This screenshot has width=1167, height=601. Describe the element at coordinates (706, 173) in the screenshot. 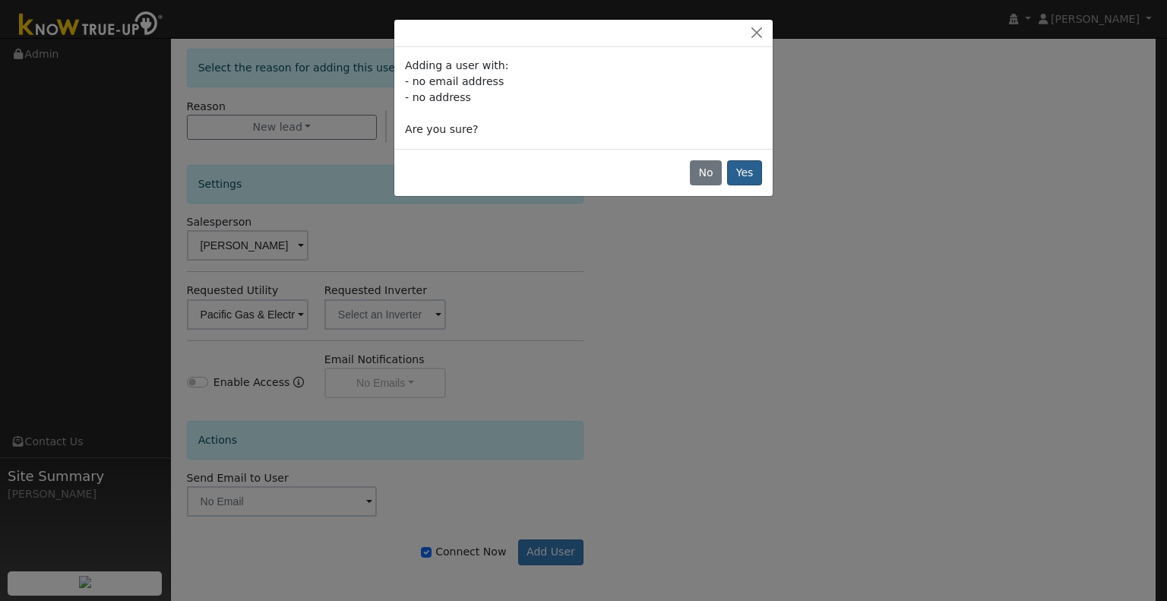

I see `button: No` at that location.